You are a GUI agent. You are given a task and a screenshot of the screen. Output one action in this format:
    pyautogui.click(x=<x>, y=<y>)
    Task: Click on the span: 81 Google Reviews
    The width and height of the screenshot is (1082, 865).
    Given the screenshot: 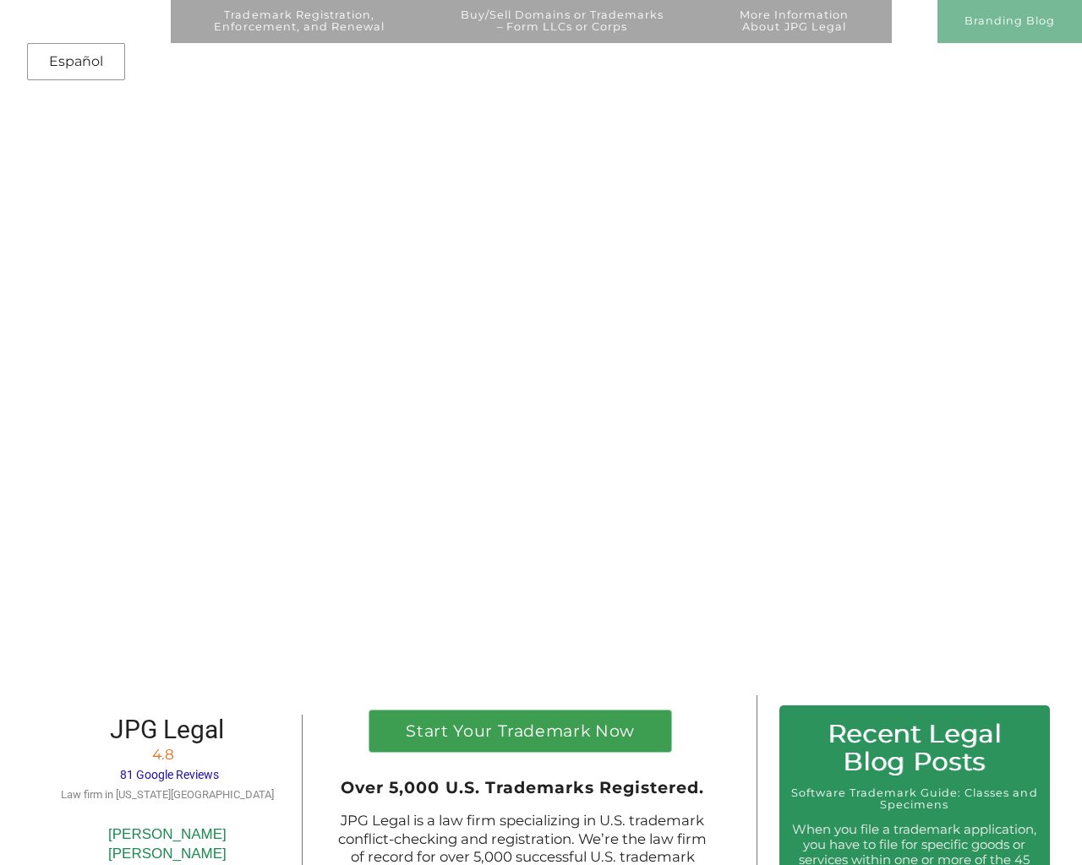 What is the action you would take?
    pyautogui.click(x=169, y=775)
    